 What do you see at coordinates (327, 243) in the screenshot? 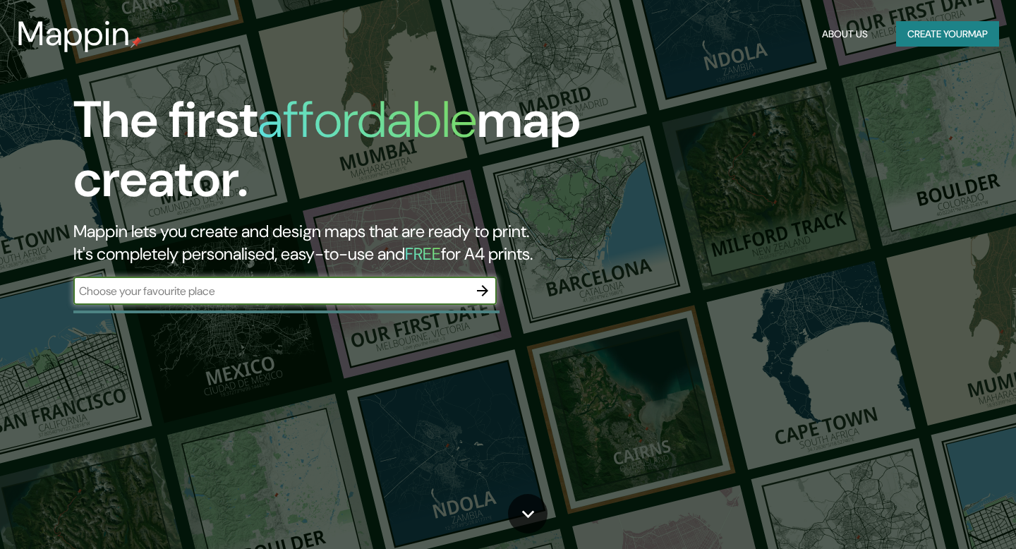
I see `h2: Mappin lets you create and design maps that are ready to print. It's completely personalised, eas...` at bounding box center [327, 243].